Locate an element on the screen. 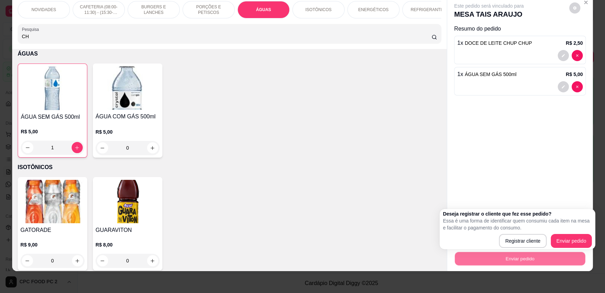  p: Este pedido será vinculado para is located at coordinates (489, 6).